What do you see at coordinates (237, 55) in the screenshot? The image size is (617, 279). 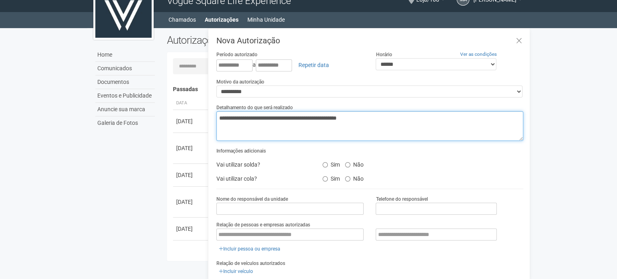 I see `label: Período autorizado` at bounding box center [237, 55].